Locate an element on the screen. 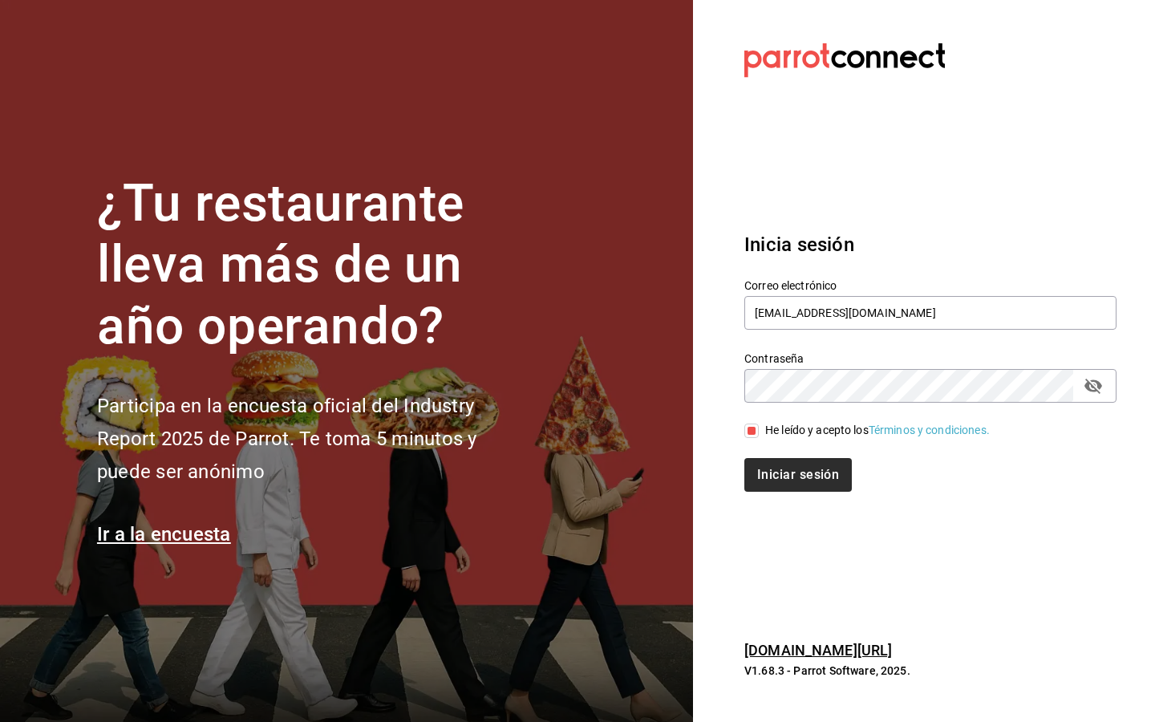 This screenshot has width=1155, height=722. h3: Inicia sesión is located at coordinates (931, 245).